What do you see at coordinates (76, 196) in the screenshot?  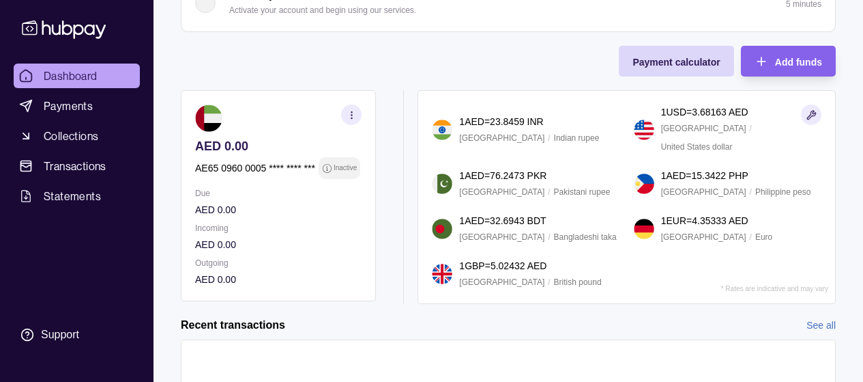 I see `a: Statements` at bounding box center [76, 196].